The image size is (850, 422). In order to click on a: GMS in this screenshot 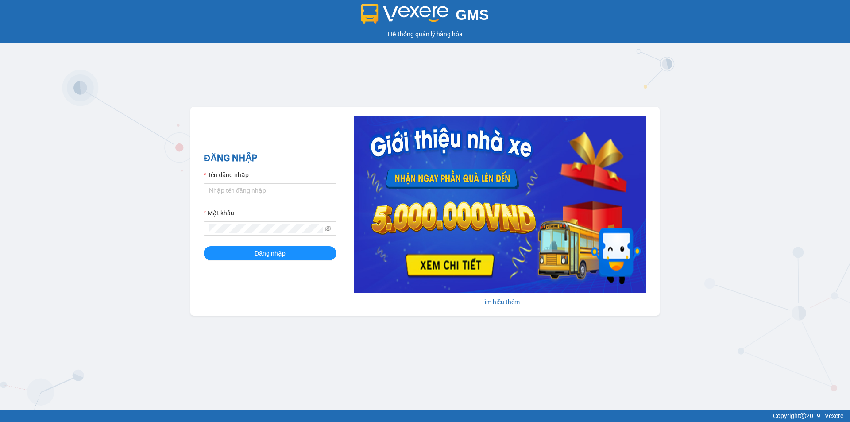, I will do `click(425, 17)`.